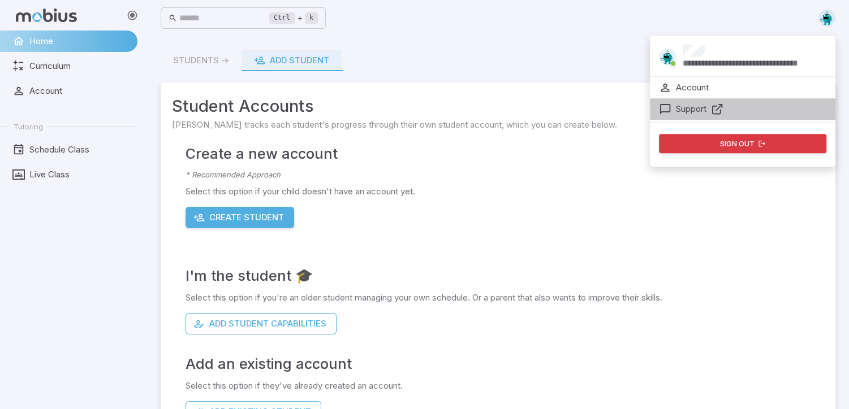 Image resolution: width=849 pixels, height=409 pixels. What do you see at coordinates (505, 298) in the screenshot?
I see `p: Select this option if you're an older student managing your own schedule. Or a parent that also w...` at bounding box center [505, 298].